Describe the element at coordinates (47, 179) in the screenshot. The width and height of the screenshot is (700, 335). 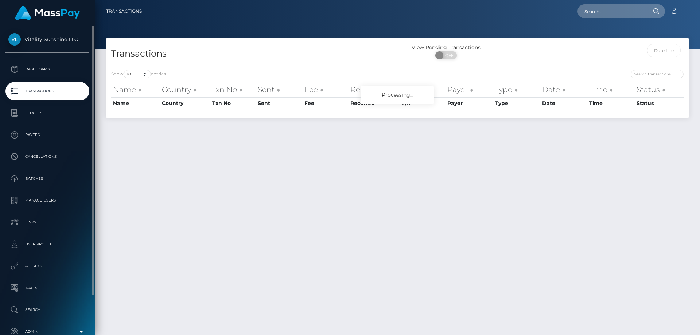
I see `p: Batches` at that location.